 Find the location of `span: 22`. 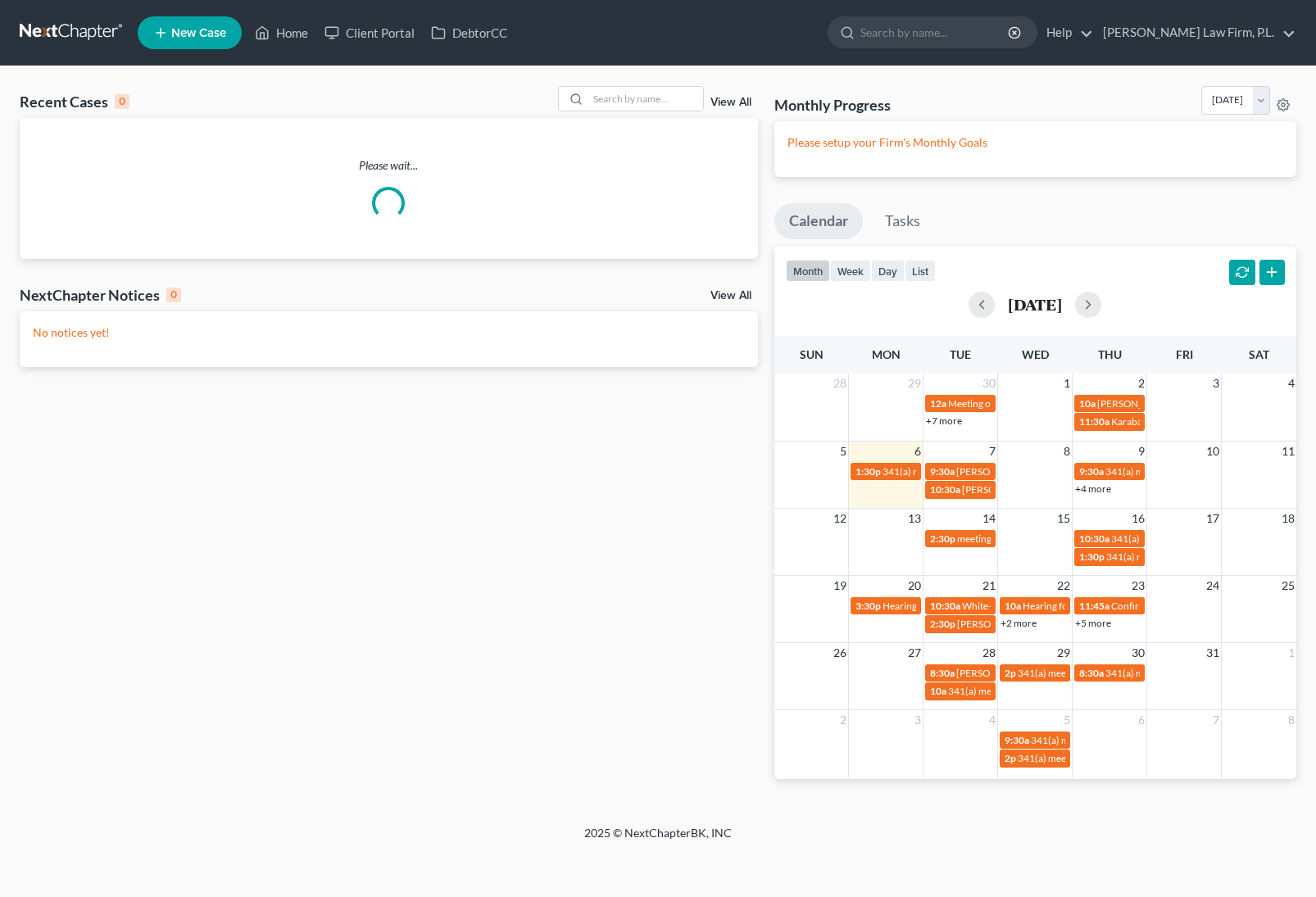

span: 22 is located at coordinates (1064, 586).